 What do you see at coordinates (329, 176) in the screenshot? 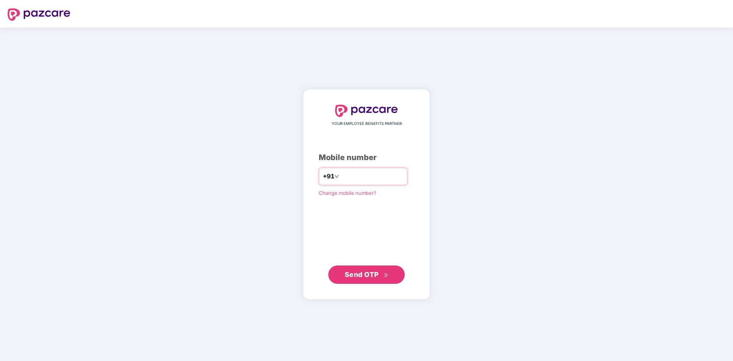
I see `span: +91` at bounding box center [329, 176].